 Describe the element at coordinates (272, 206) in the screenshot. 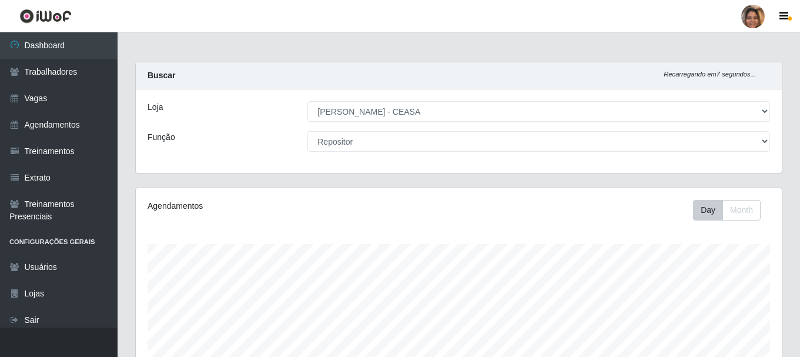

I see `div: Agendamentos` at that location.